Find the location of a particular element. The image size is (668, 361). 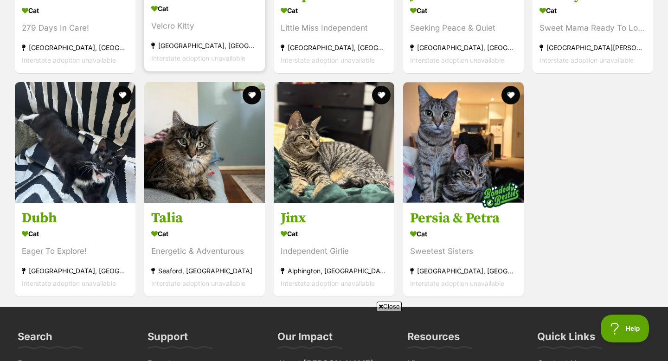

img: Persia & Petra is located at coordinates (463, 142).